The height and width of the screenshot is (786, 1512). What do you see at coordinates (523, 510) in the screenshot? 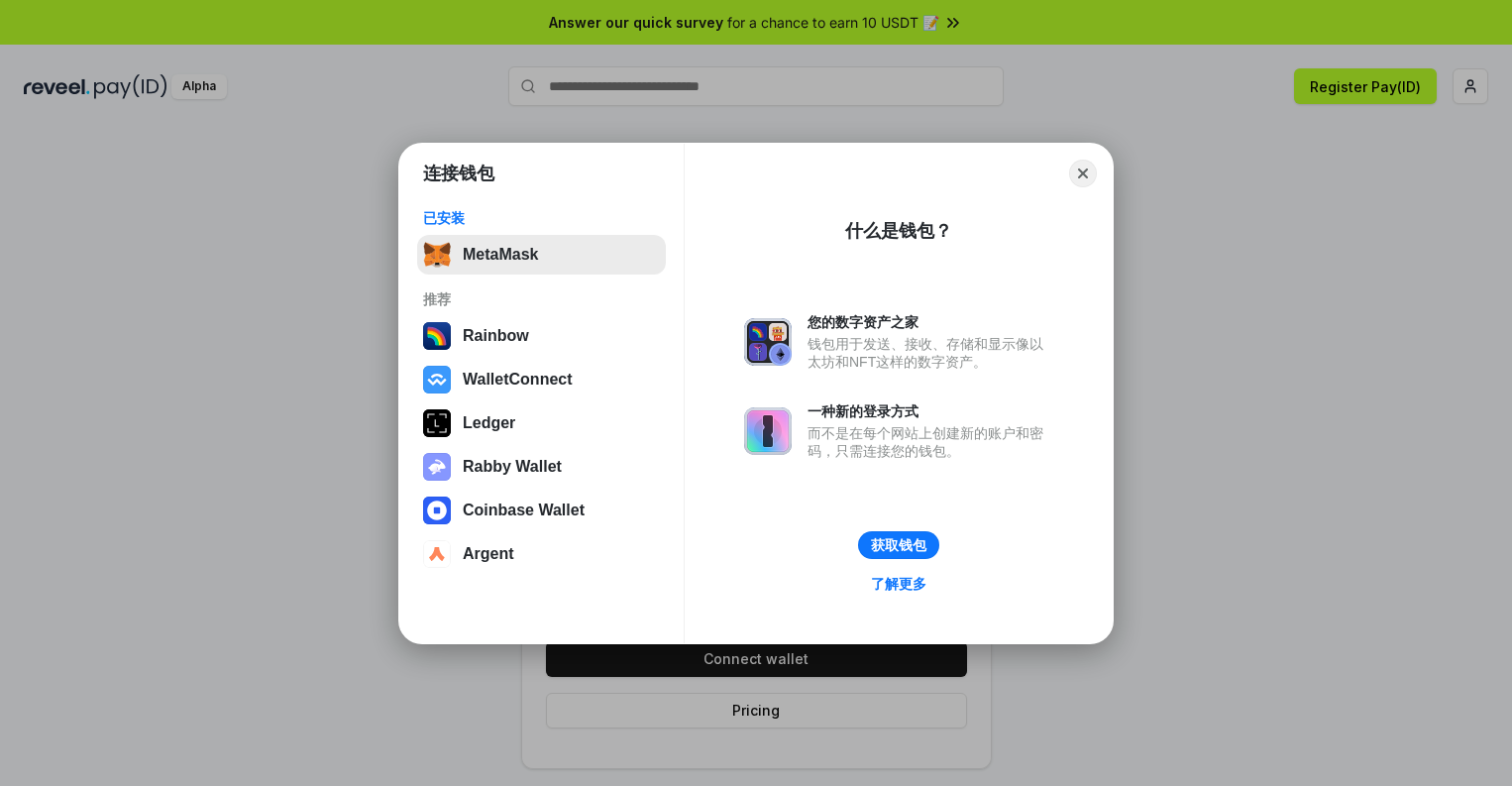
I see `div: Coinbase Wallet` at bounding box center [523, 510].